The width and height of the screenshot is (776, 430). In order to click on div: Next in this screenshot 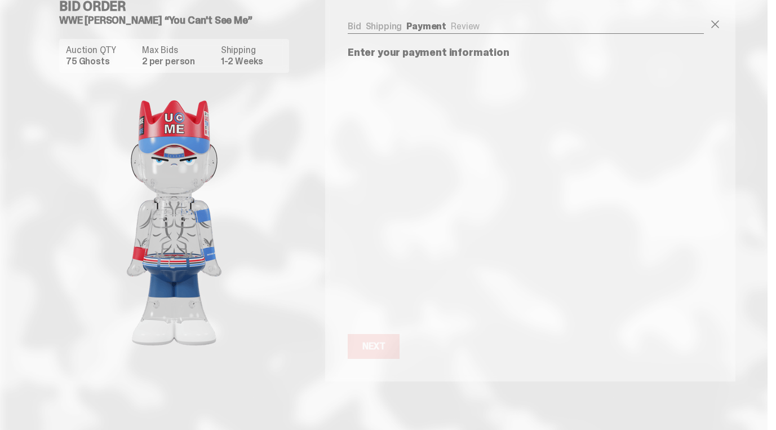, I will do `click(374, 346)`.